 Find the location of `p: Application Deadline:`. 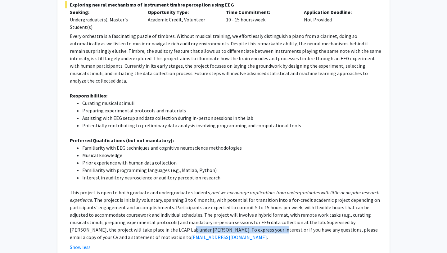

p: Application Deadline: is located at coordinates (338, 12).